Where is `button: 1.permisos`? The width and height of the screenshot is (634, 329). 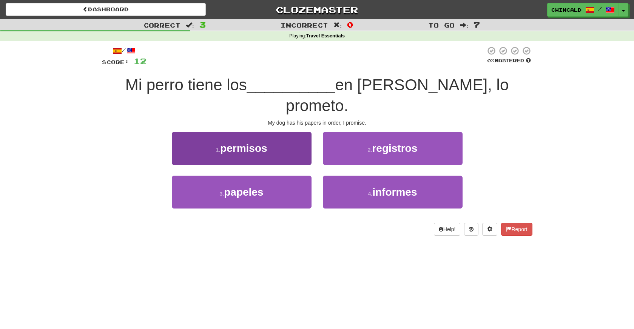 button: 1.permisos is located at coordinates (242, 148).